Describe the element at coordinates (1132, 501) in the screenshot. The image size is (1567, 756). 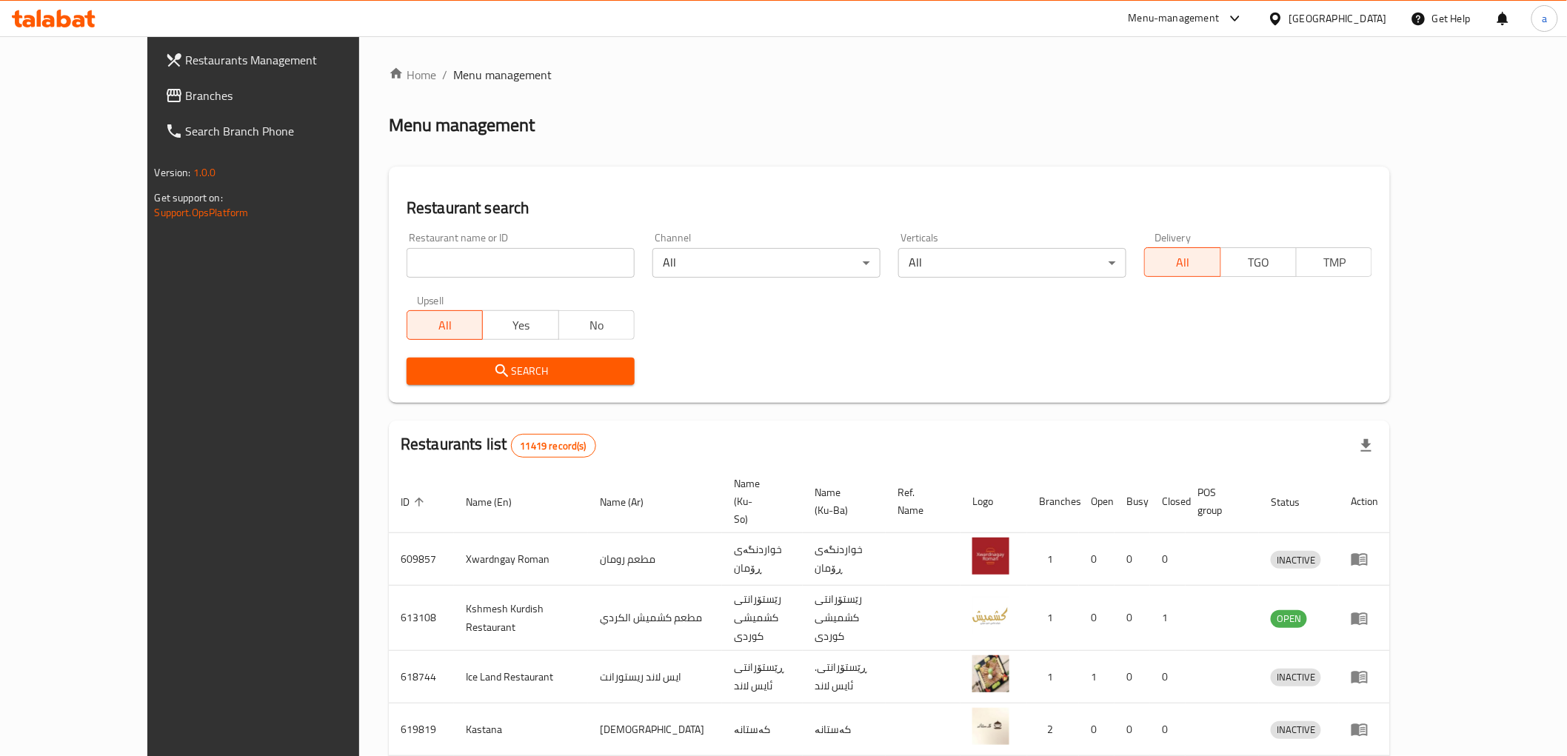
I see `th: Busy` at that location.